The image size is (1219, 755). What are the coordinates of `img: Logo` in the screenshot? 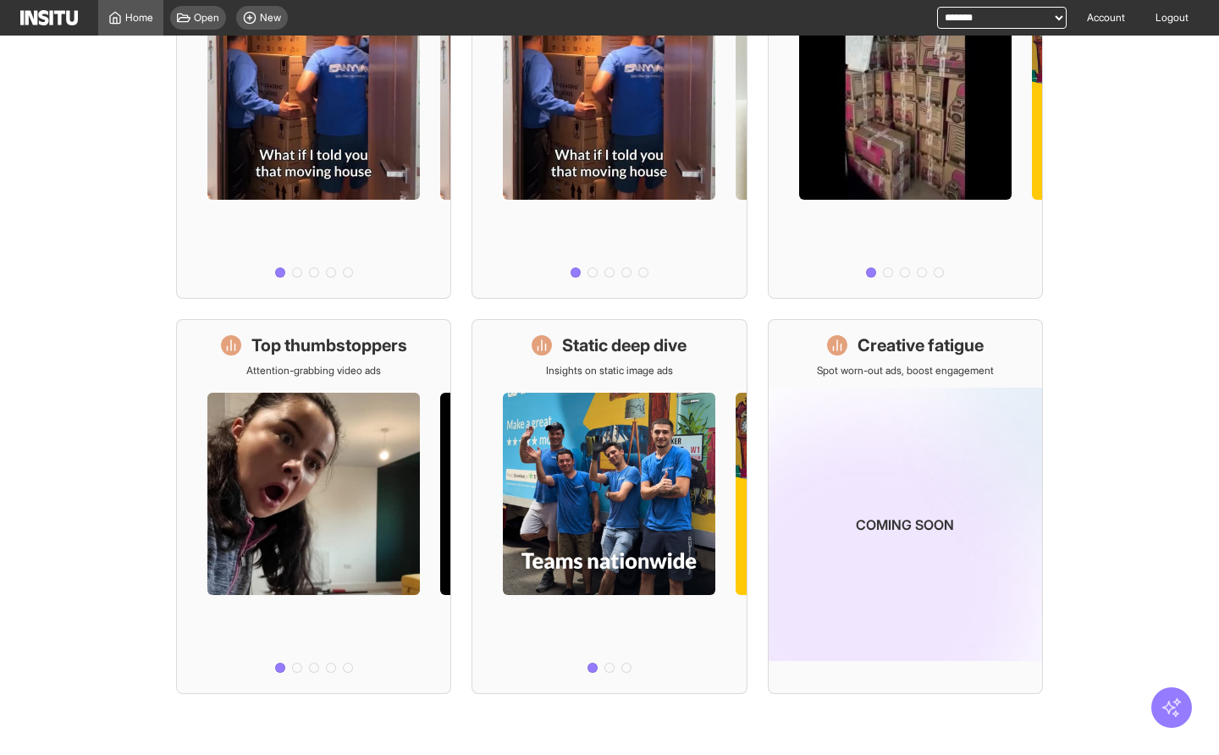 It's located at (49, 18).